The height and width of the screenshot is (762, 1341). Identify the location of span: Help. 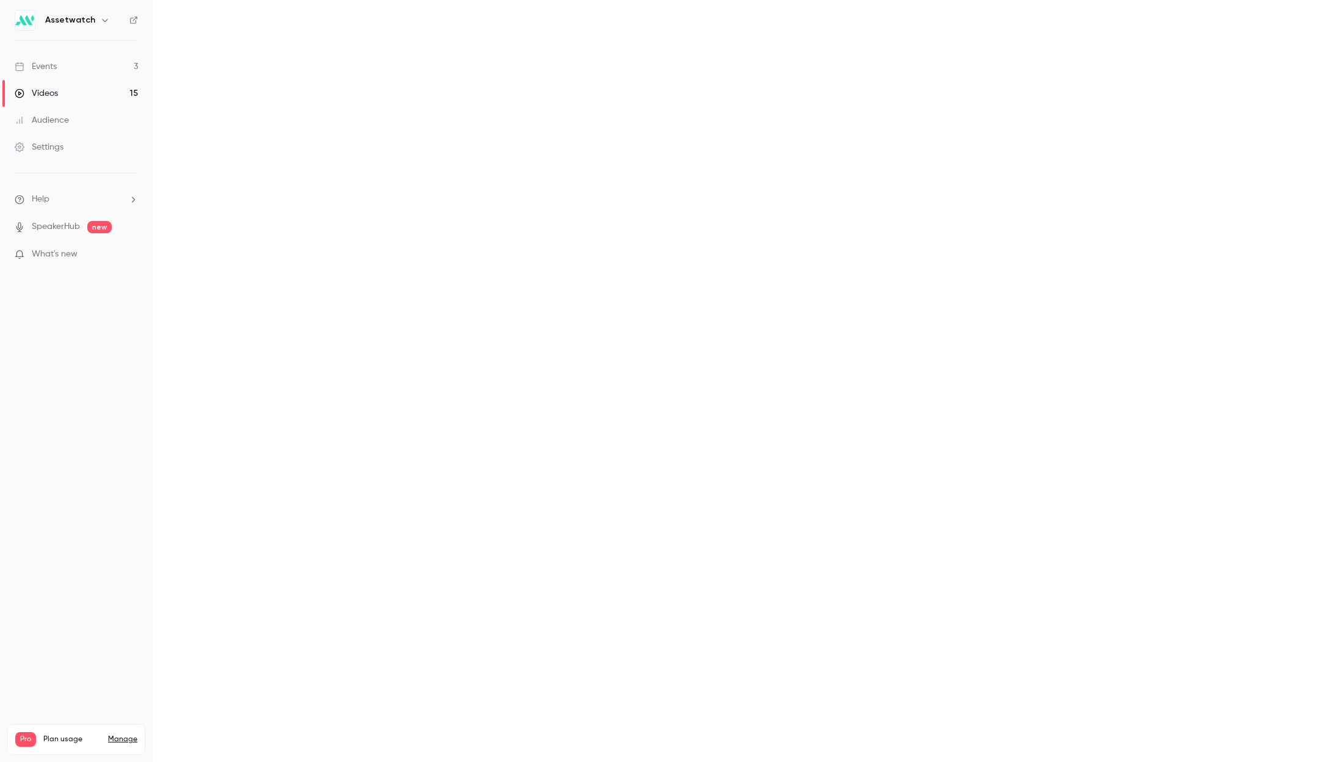
(40, 199).